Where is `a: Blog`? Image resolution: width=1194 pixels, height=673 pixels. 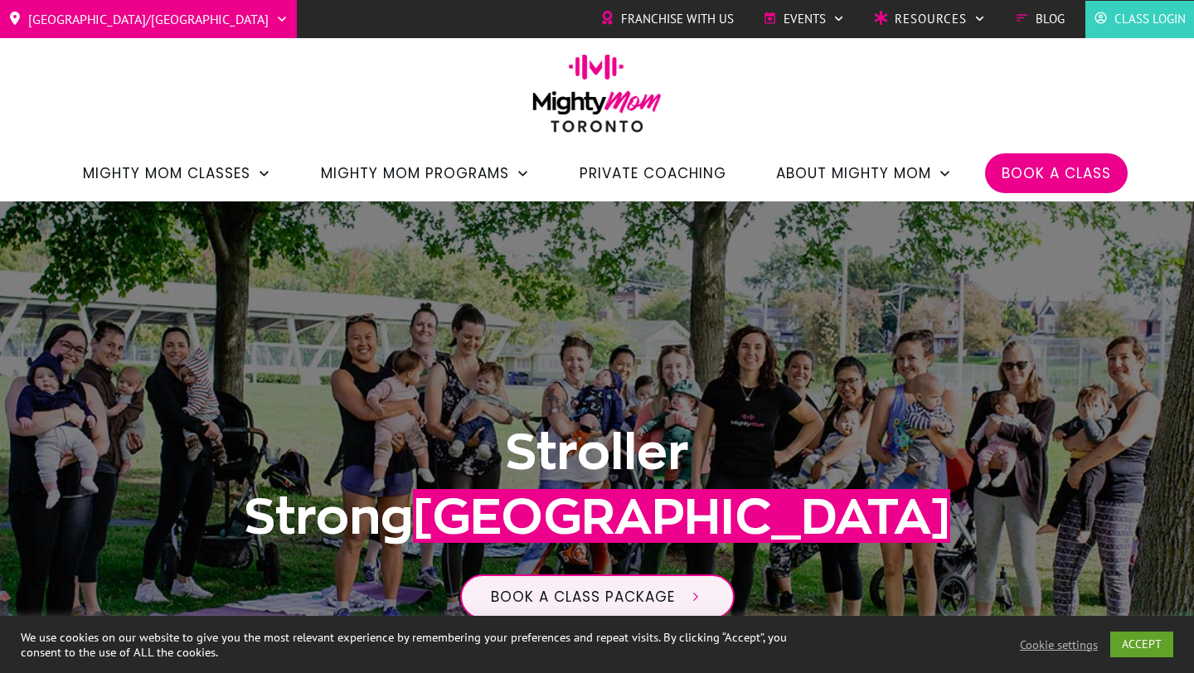
a: Blog is located at coordinates (1040, 19).